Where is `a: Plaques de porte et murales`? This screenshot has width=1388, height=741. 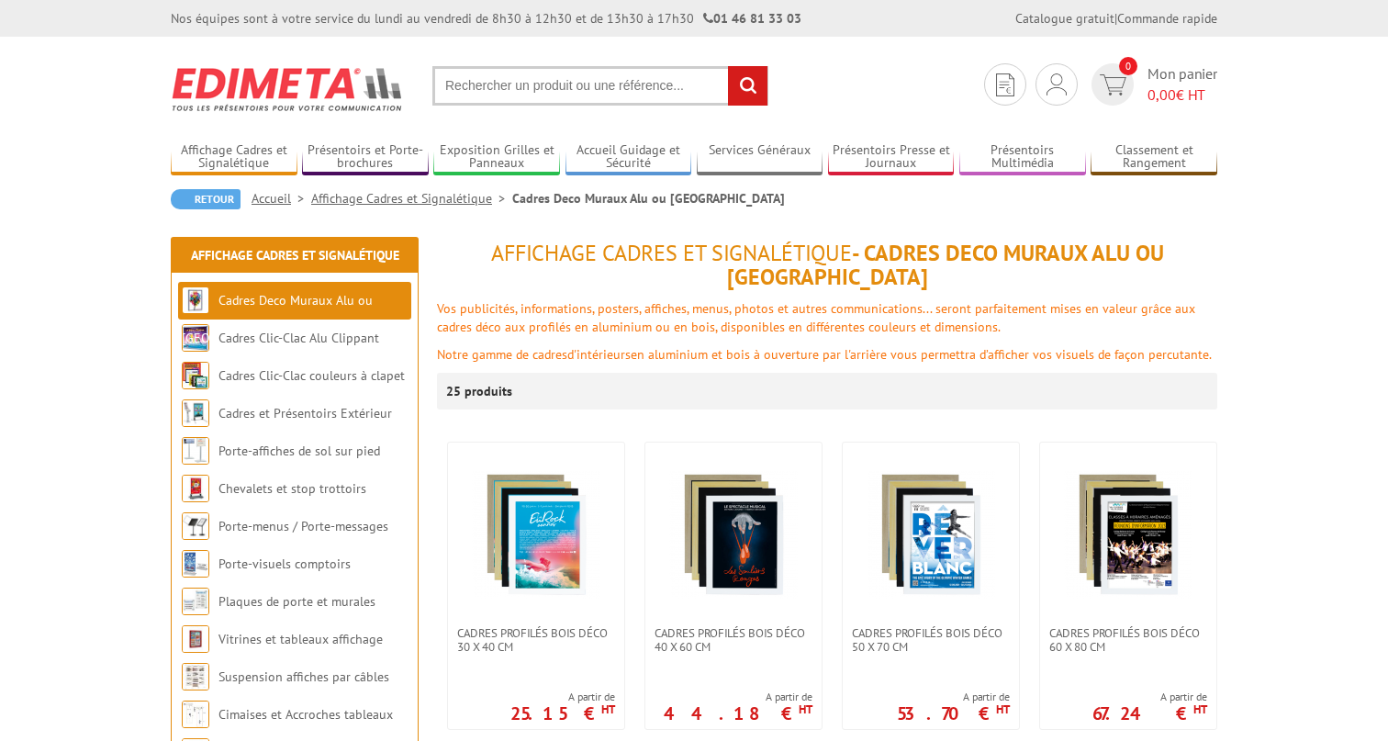 a: Plaques de porte et murales is located at coordinates (297, 601).